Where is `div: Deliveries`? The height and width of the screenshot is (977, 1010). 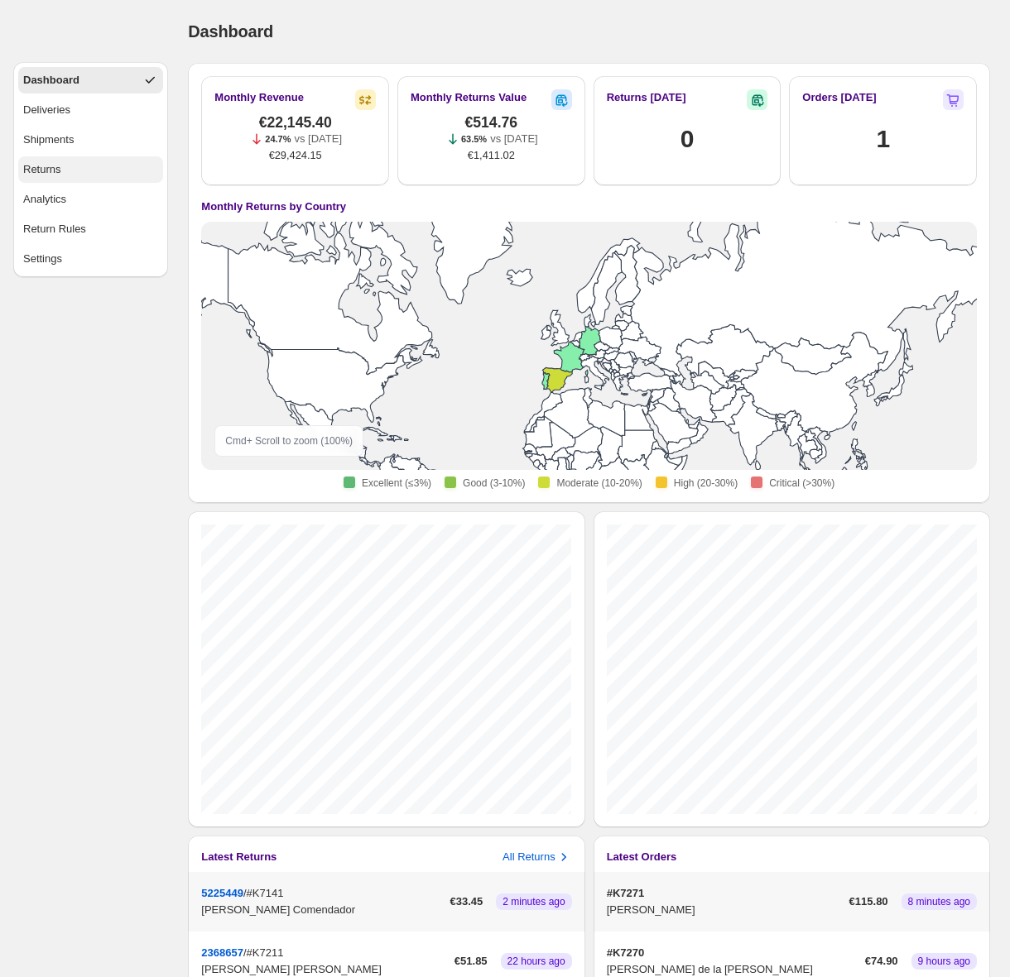
div: Deliveries is located at coordinates (46, 110).